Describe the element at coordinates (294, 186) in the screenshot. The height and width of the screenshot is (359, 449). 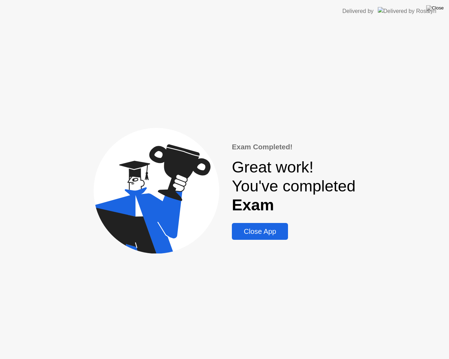
I see `div: Great work! You've completed` at that location.